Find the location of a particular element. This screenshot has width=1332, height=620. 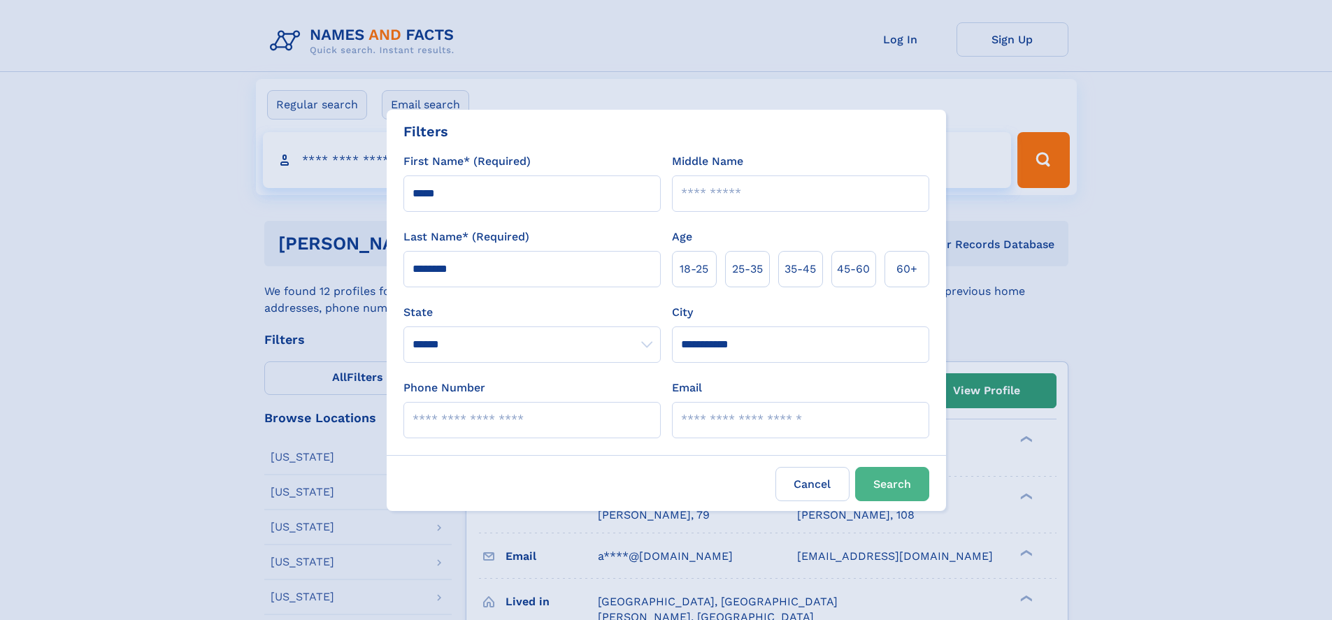

label: City is located at coordinates (682, 312).